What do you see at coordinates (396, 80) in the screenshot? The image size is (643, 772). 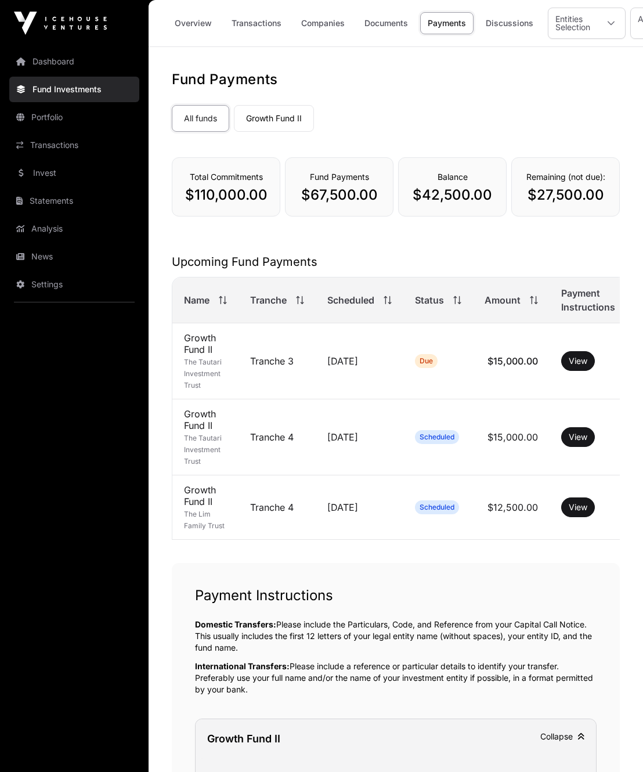 I see `h1: Fund Payments` at bounding box center [396, 80].